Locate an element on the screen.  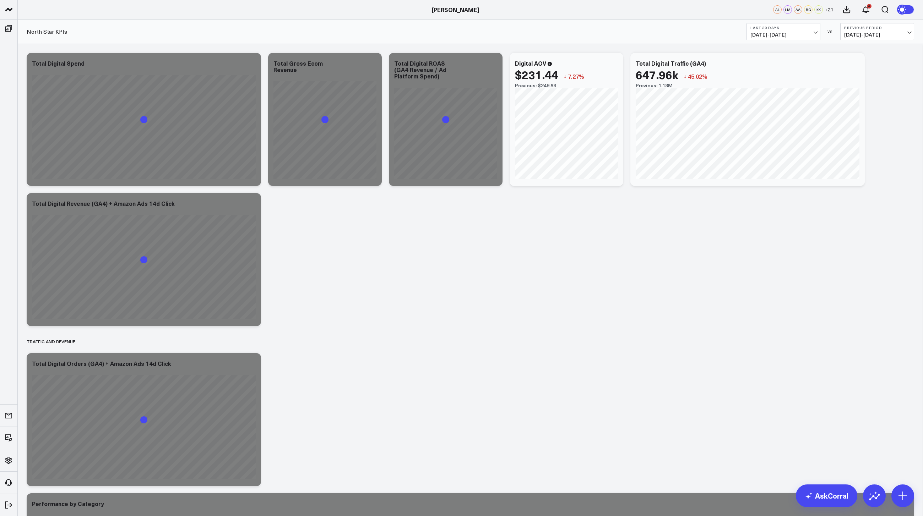
div: KK is located at coordinates (819, 10).